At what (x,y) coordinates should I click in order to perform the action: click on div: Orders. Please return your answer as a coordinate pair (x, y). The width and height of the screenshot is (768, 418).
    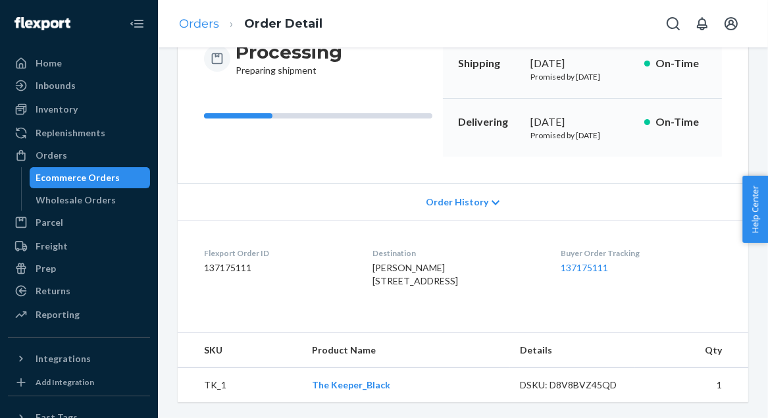
    Looking at the image, I should click on (51, 155).